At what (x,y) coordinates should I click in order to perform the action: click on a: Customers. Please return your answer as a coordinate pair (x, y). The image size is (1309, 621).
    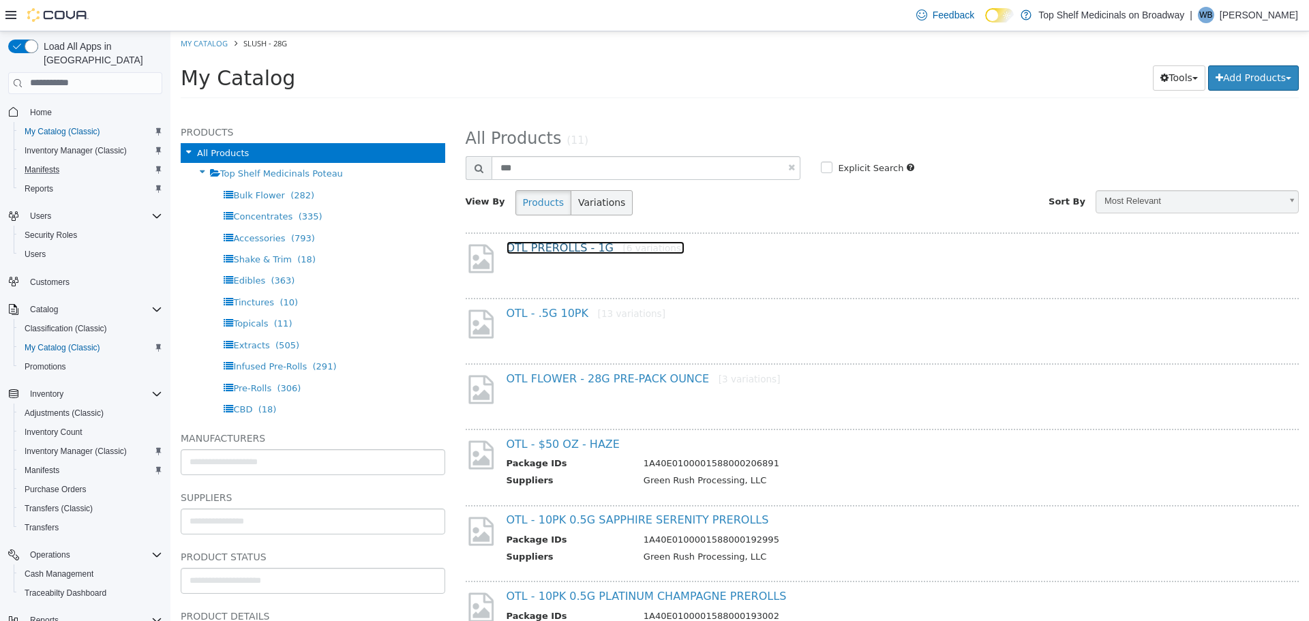
    Looking at the image, I should click on (50, 282).